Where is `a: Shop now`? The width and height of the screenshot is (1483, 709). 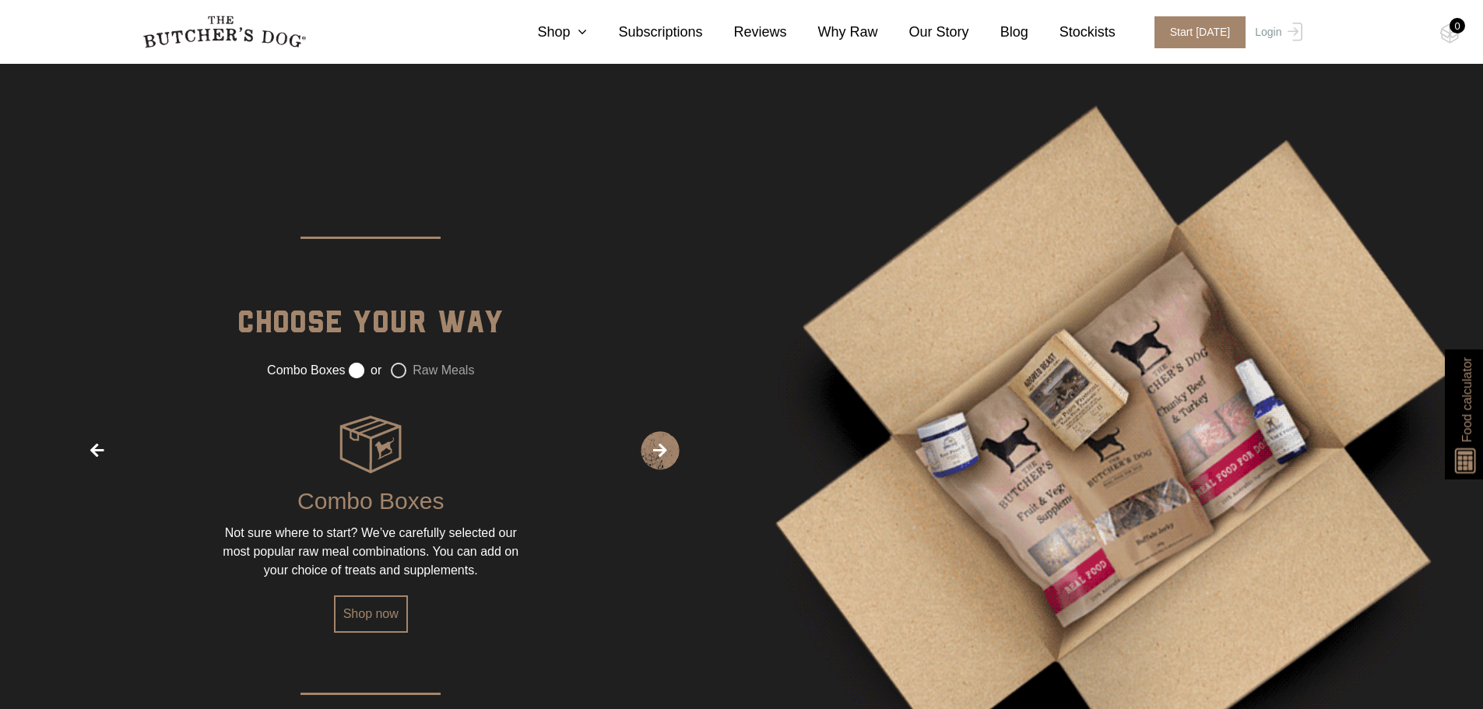 a: Shop now is located at coordinates (371, 614).